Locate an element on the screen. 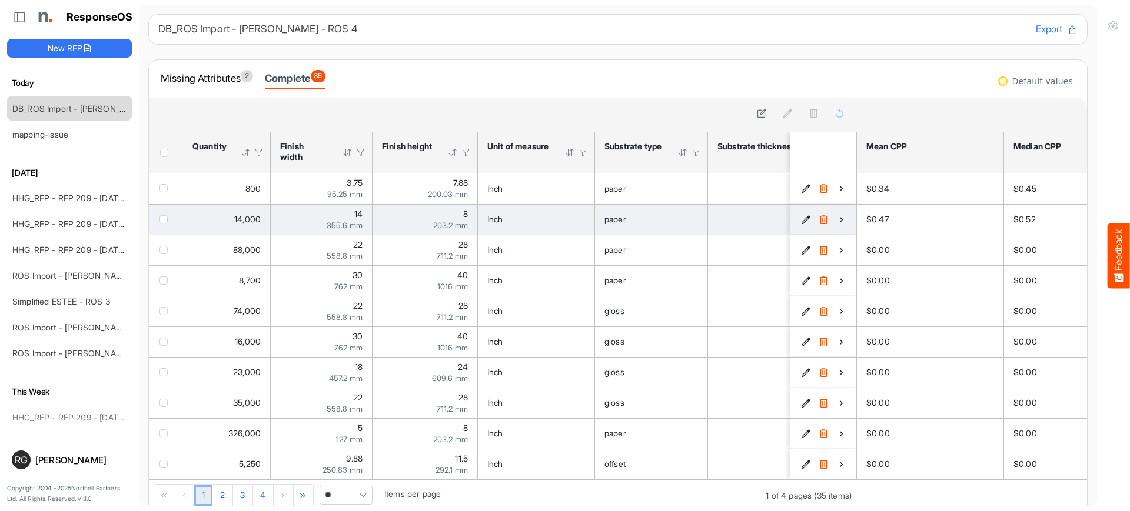 The image size is (1130, 511). td: 8 is template cell Column Header httpsnorthellcomontologiesmapping-rulesmeasurementhasfinishsizeh... is located at coordinates (425, 434).